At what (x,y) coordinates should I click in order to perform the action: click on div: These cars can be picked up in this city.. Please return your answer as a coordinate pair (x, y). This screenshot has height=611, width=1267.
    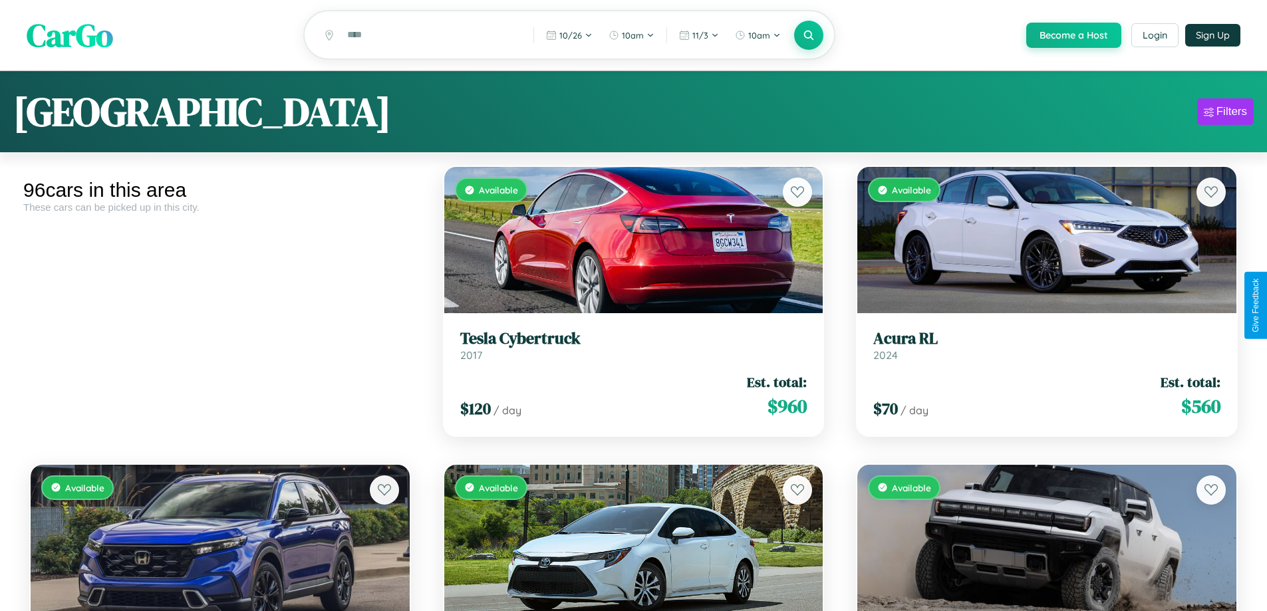
    Looking at the image, I should click on (220, 207).